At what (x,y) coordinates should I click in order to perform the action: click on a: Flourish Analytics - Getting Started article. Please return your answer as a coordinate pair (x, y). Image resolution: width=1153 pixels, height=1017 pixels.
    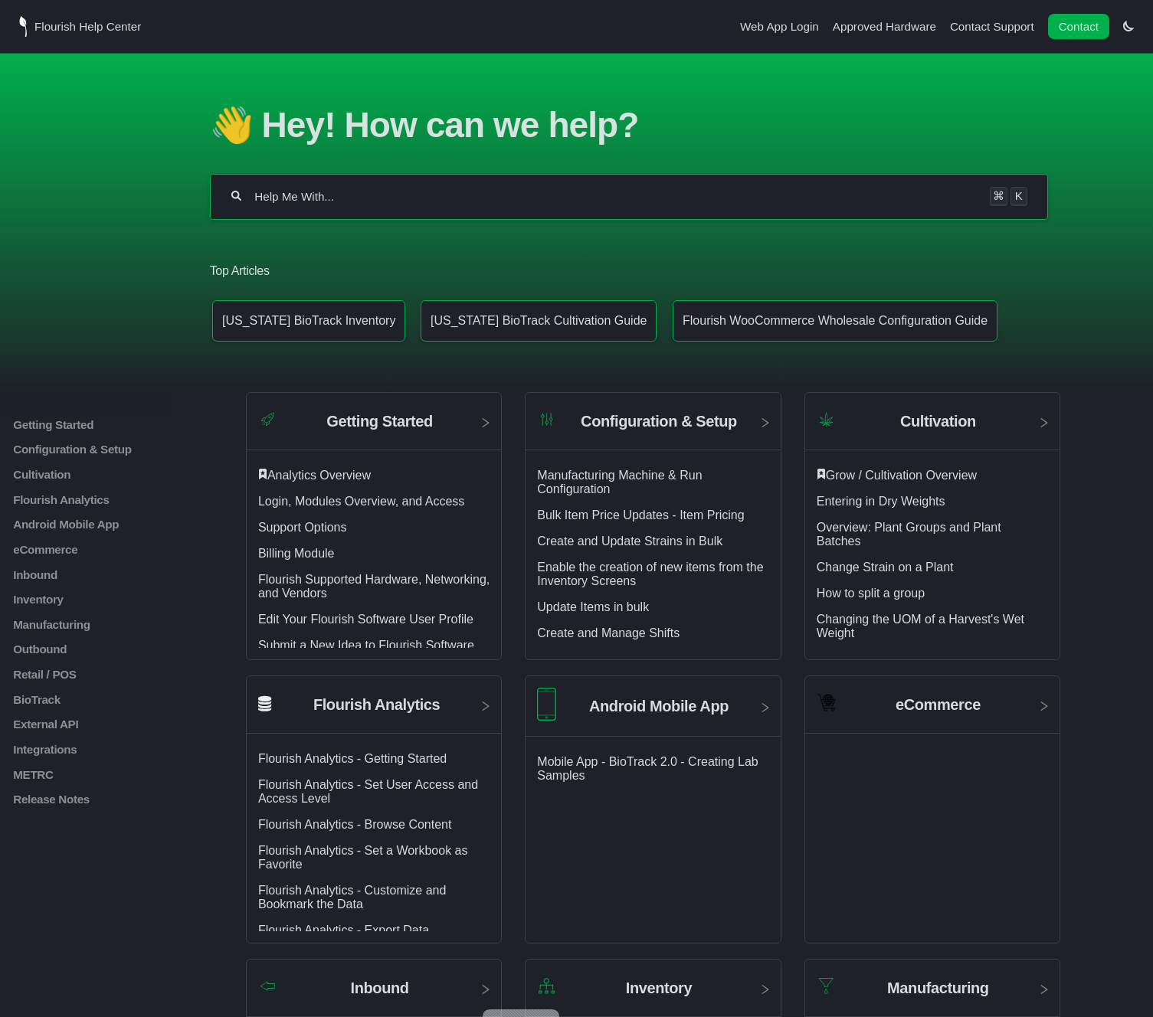
    Looking at the image, I should click on (352, 758).